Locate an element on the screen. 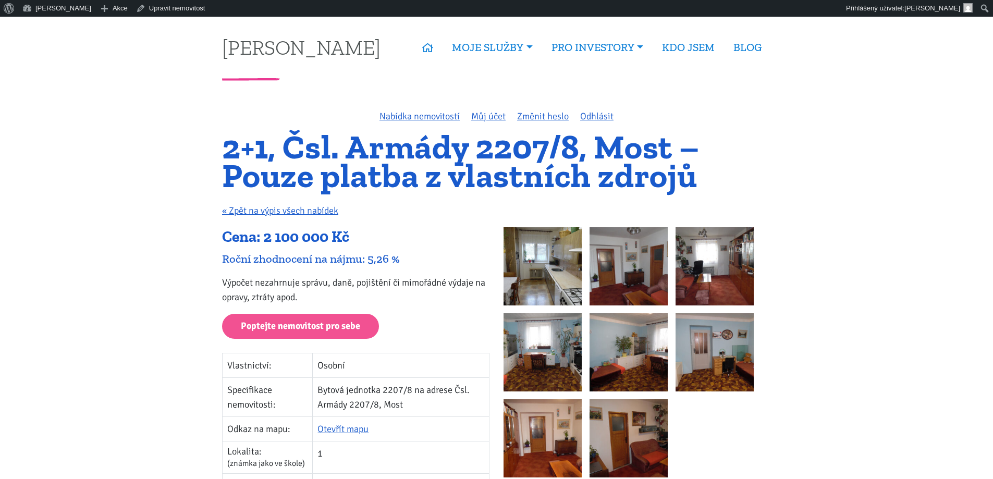 This screenshot has height=479, width=993. td: Odkaz na mapu: is located at coordinates (267, 429).